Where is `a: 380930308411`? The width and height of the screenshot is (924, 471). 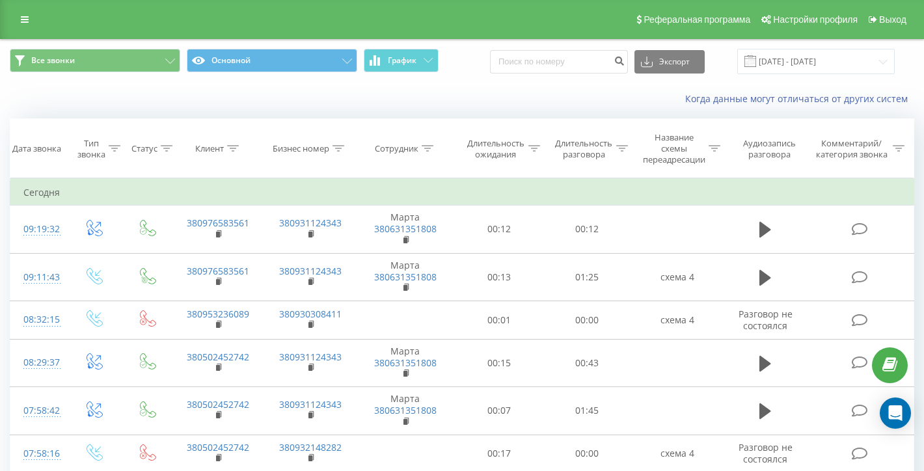
a: 380930308411 is located at coordinates (310, 314).